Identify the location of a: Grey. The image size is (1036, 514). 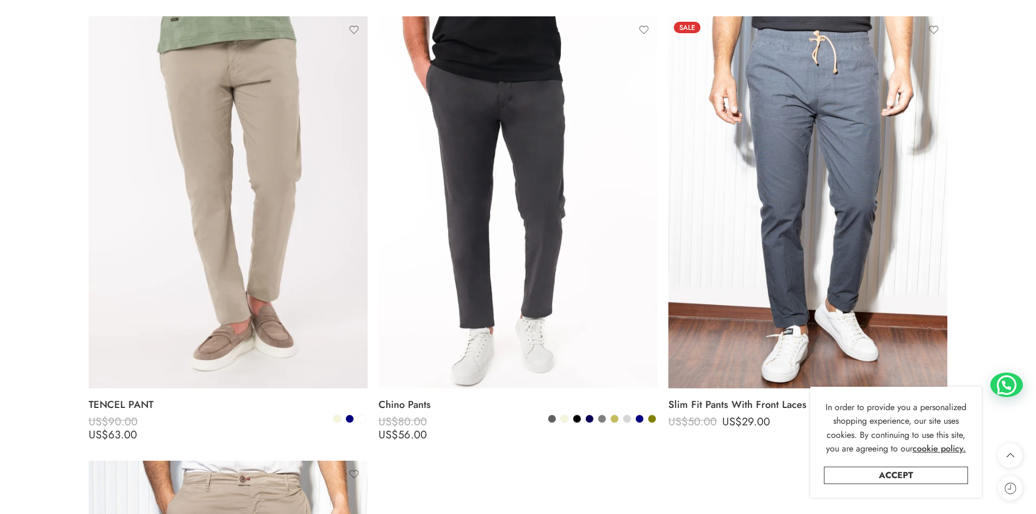
(602, 419).